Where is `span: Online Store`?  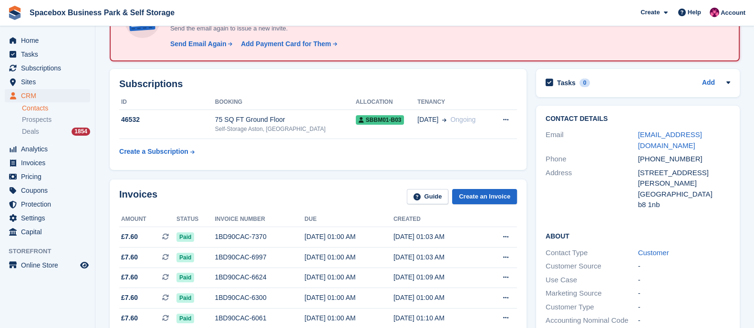
span: Online Store is located at coordinates (50, 266).